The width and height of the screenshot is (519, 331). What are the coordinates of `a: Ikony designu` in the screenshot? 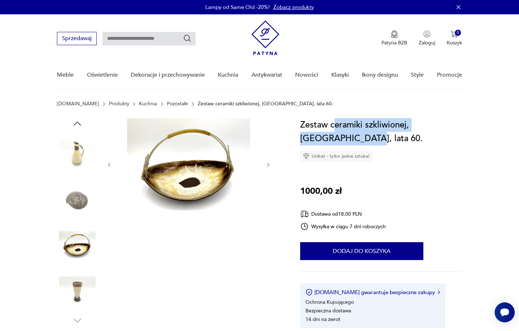 It's located at (379, 75).